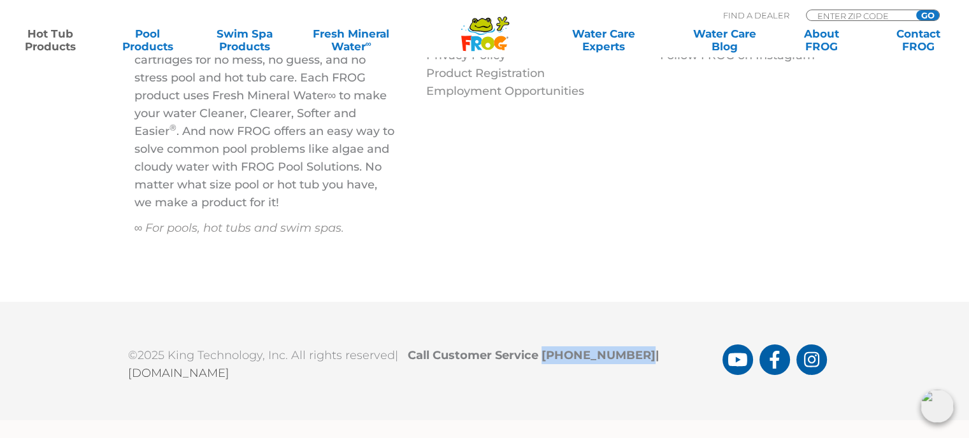 The width and height of the screenshot is (969, 438). What do you see at coordinates (724, 40) in the screenshot?
I see `a: Water CareBlog` at bounding box center [724, 40].